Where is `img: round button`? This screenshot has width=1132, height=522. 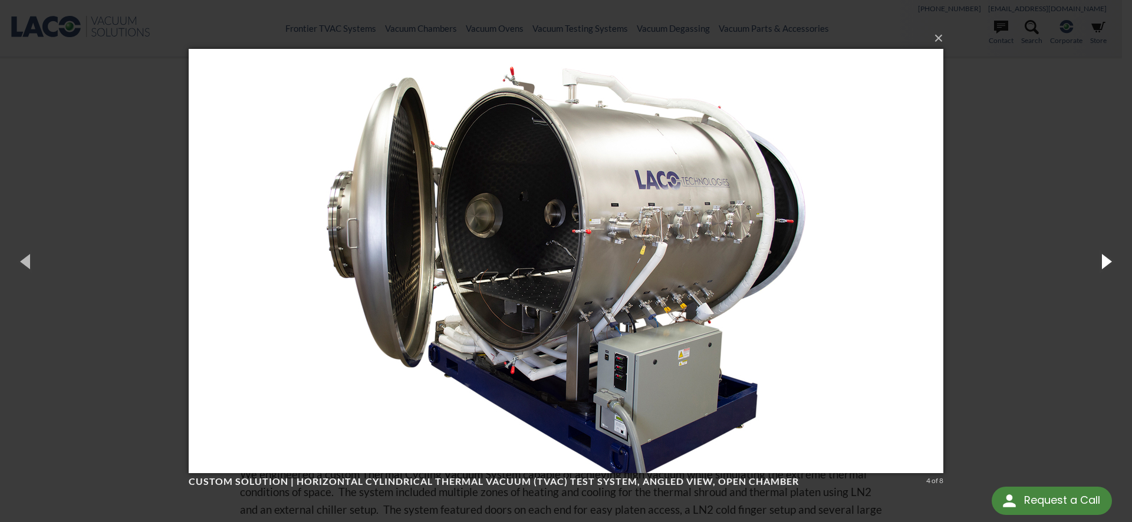 img: round button is located at coordinates (1009, 501).